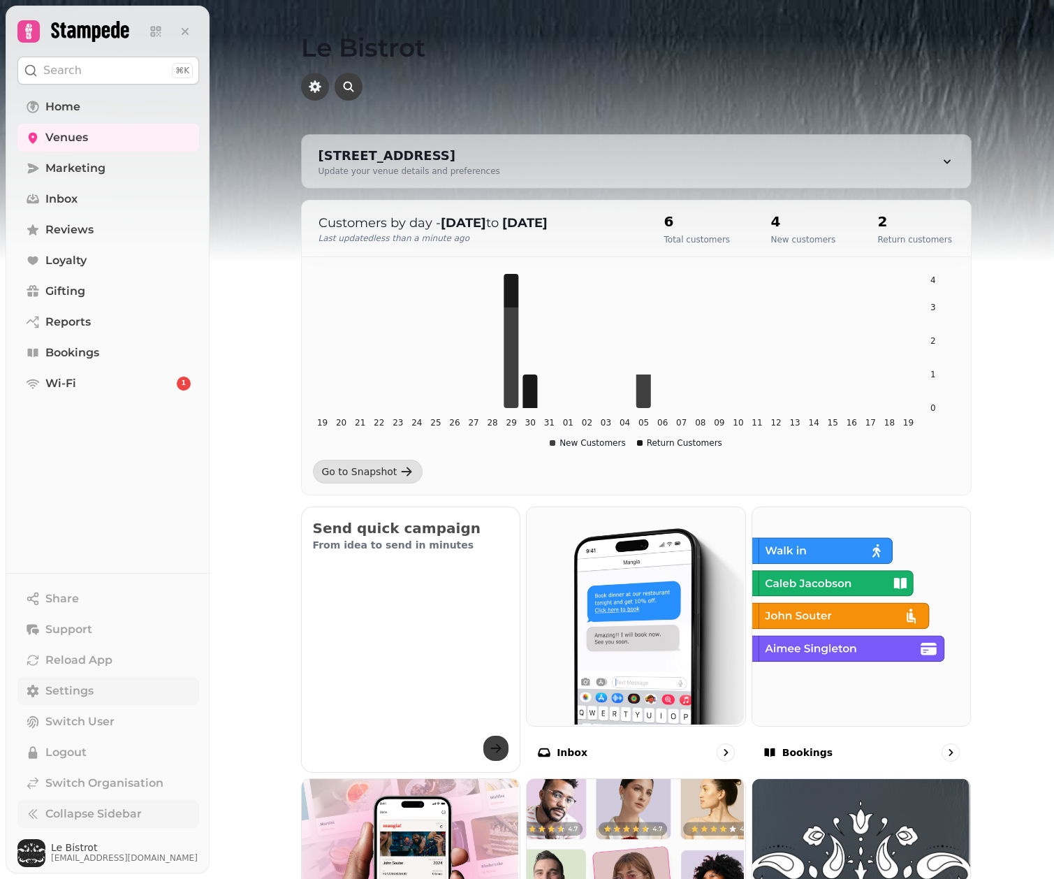 The height and width of the screenshot is (879, 1054). Describe the element at coordinates (933, 280) in the screenshot. I see `tspan: 4` at that location.